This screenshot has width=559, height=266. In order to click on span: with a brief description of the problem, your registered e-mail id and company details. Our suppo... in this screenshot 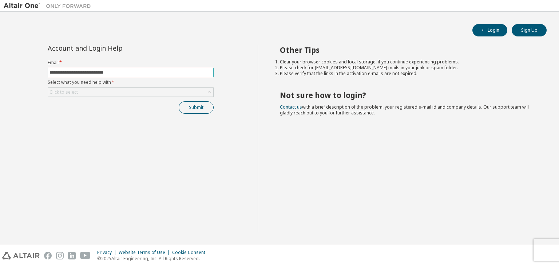, I will do `click(404, 110)`.